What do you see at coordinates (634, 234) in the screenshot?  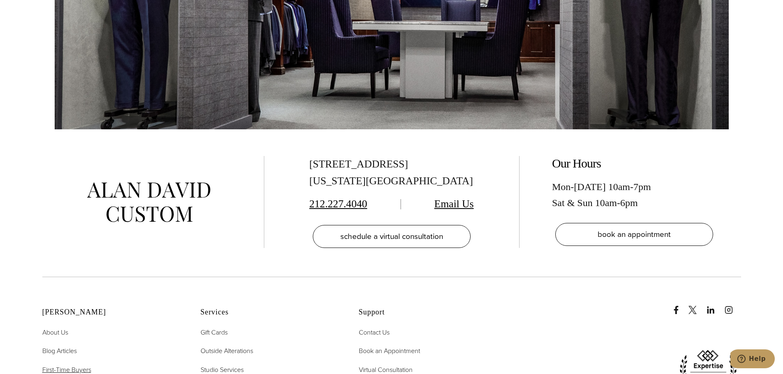 I see `span: book an appointment` at bounding box center [634, 234].